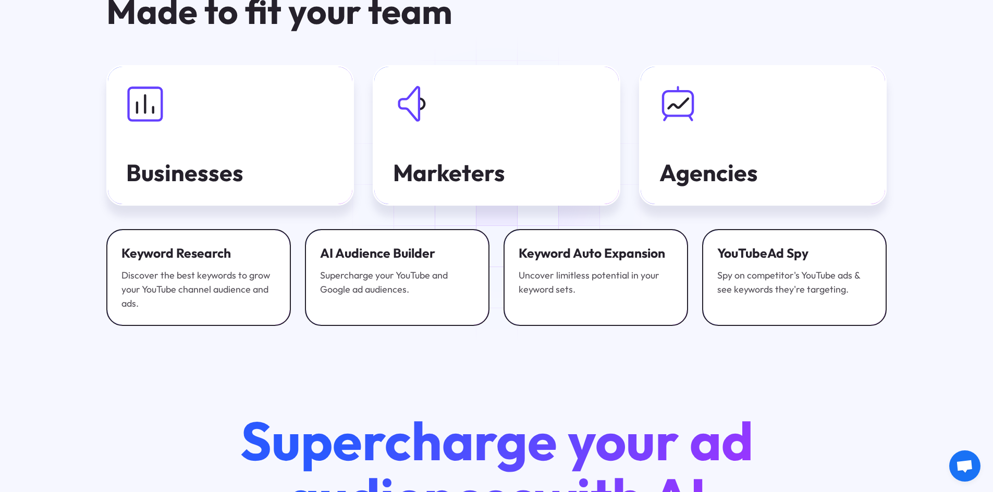 The width and height of the screenshot is (993, 492). Describe the element at coordinates (199, 278) in the screenshot. I see `a: Keyword ResearchDiscover the best keywords to grow your YouTube channel audience and ads.` at that location.